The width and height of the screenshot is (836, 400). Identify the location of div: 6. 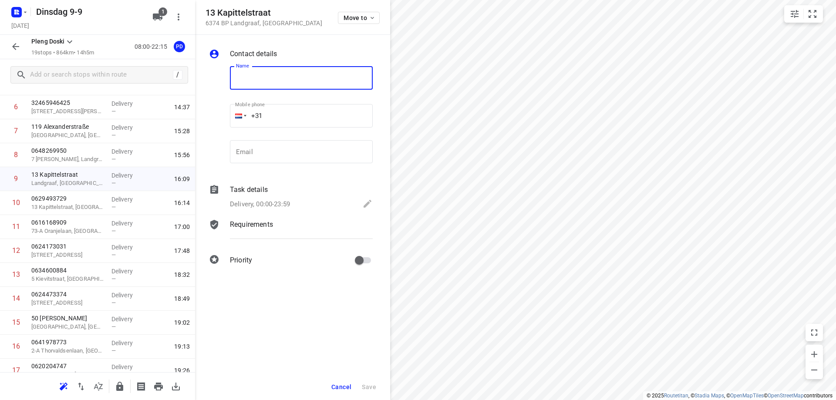
(26, 224).